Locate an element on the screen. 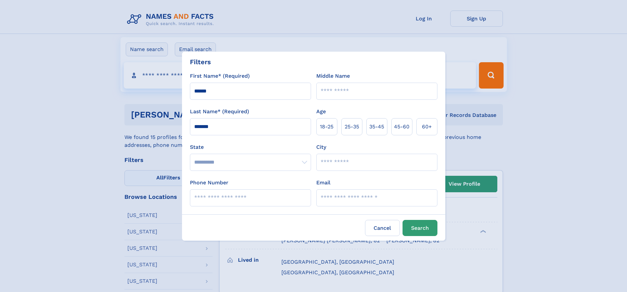 The image size is (627, 292). label: Age is located at coordinates (321, 112).